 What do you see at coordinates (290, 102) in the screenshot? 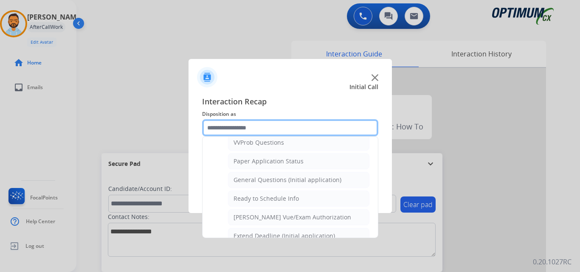
I see `span: Interaction Recap` at bounding box center [290, 102].